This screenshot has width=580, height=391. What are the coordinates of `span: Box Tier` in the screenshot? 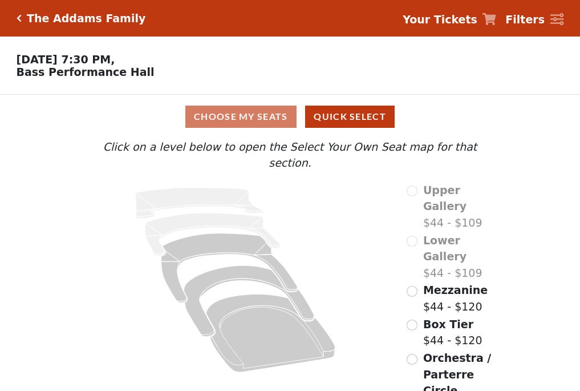 It's located at (448, 324).